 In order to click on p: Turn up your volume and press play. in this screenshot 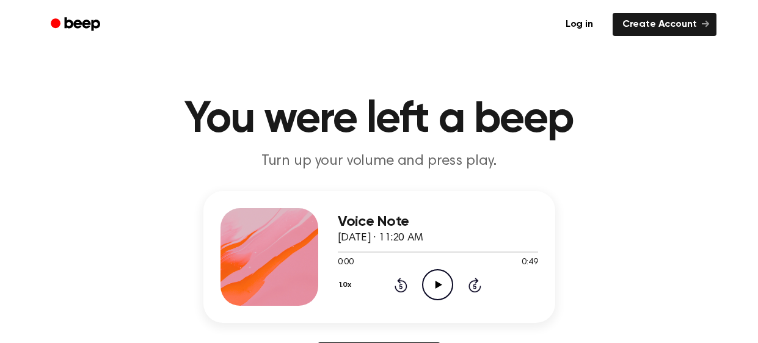, I will do `click(379, 161)`.